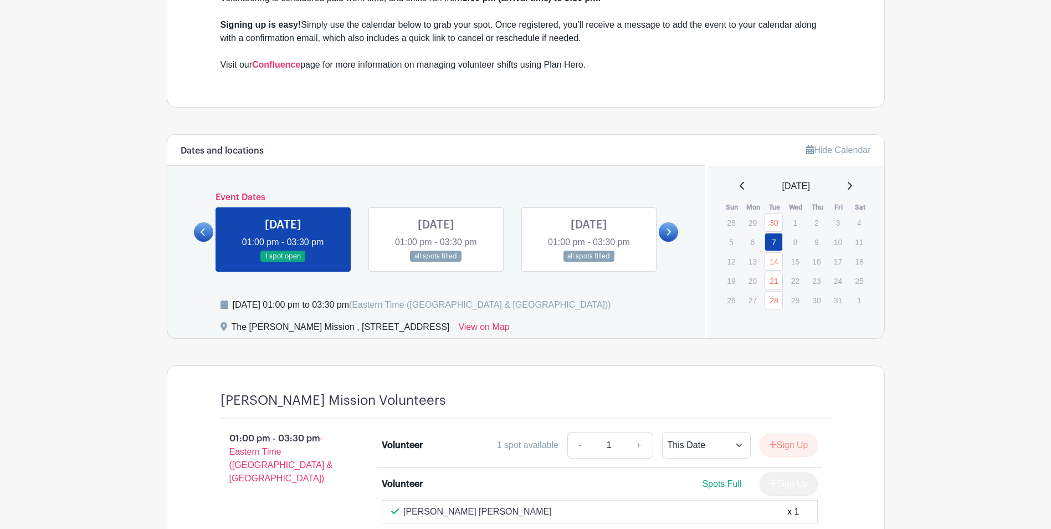 The image size is (1051, 529). What do you see at coordinates (753, 242) in the screenshot?
I see `p: 6` at bounding box center [753, 242].